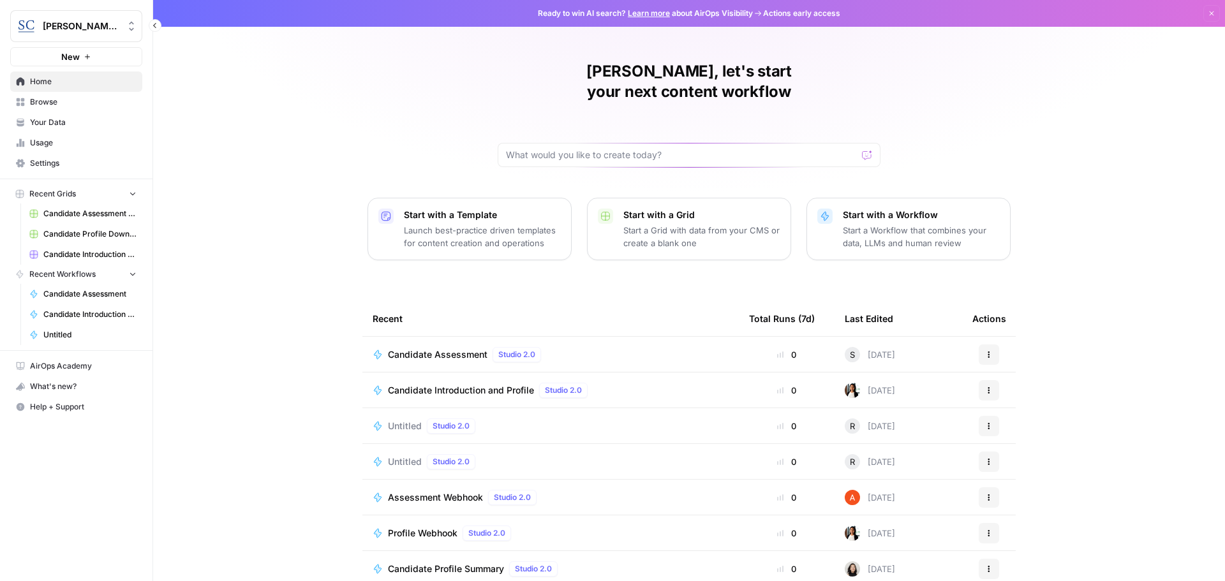 Image resolution: width=1225 pixels, height=581 pixels. Describe the element at coordinates (76, 143) in the screenshot. I see `a: Usage` at that location.